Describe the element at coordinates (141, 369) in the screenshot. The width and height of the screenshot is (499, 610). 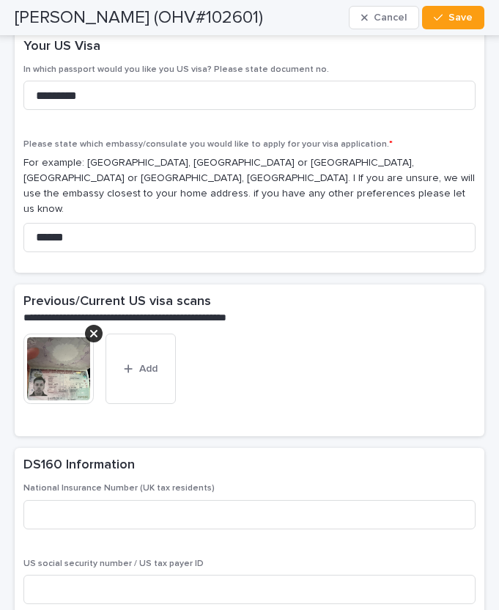
I see `button: Add` at that location.